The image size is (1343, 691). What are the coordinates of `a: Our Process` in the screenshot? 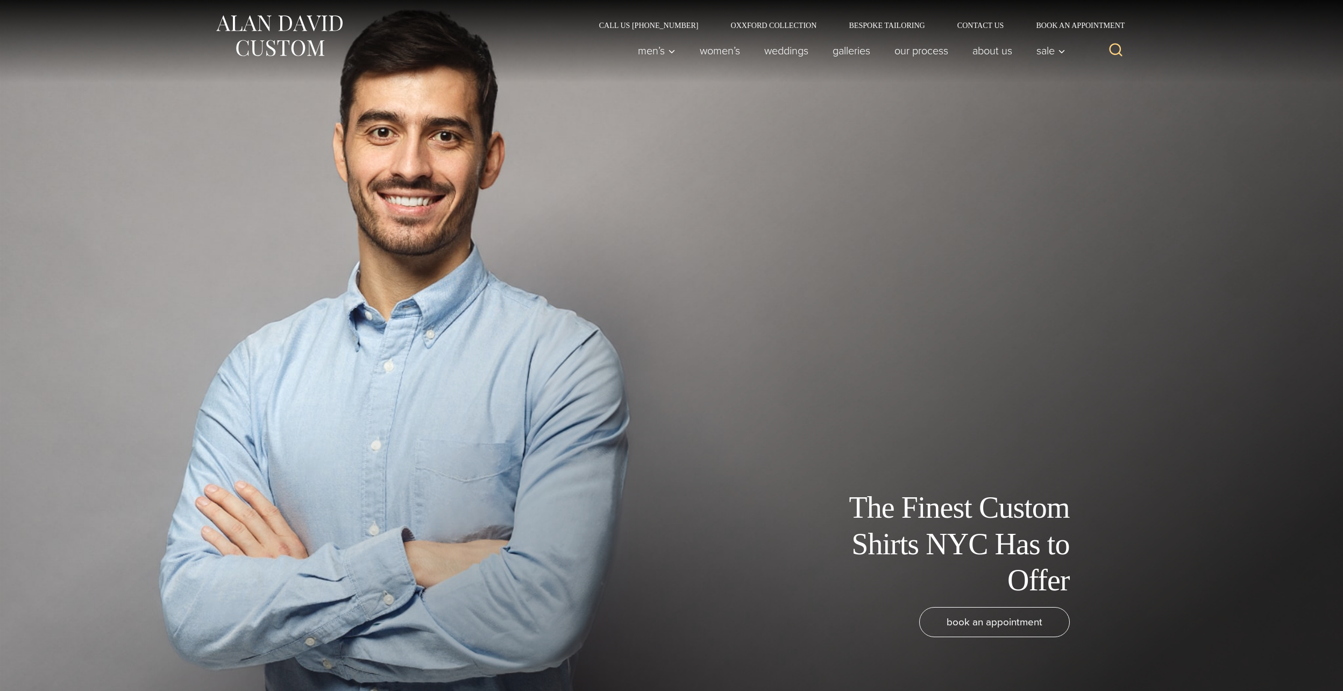 It's located at (921, 51).